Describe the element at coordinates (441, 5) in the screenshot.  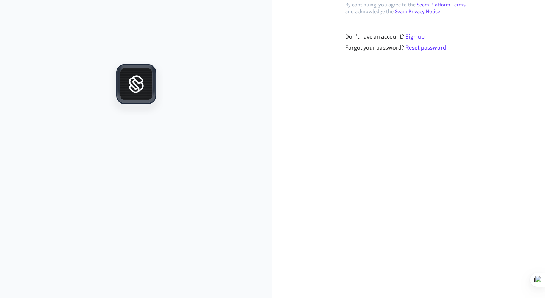
I see `a: Seam Platform Terms` at that location.